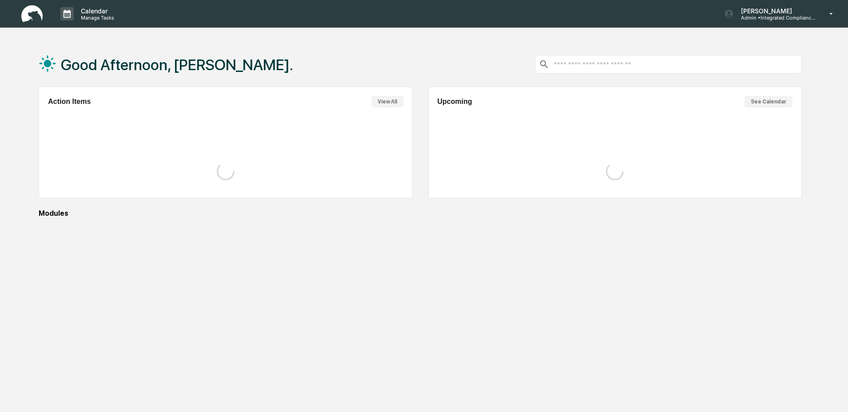 Image resolution: width=848 pixels, height=412 pixels. I want to click on h2: Upcoming, so click(455, 102).